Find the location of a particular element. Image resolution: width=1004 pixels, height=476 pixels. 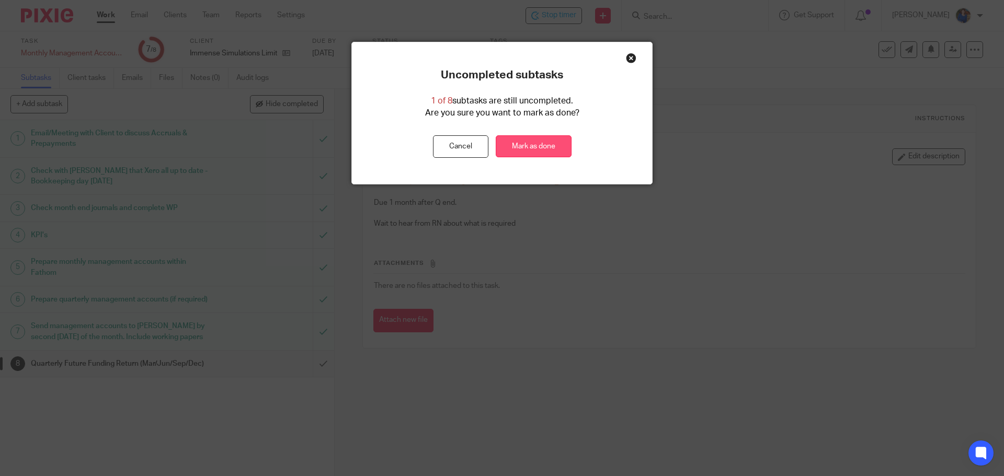

a: Mark as done is located at coordinates (533, 146).